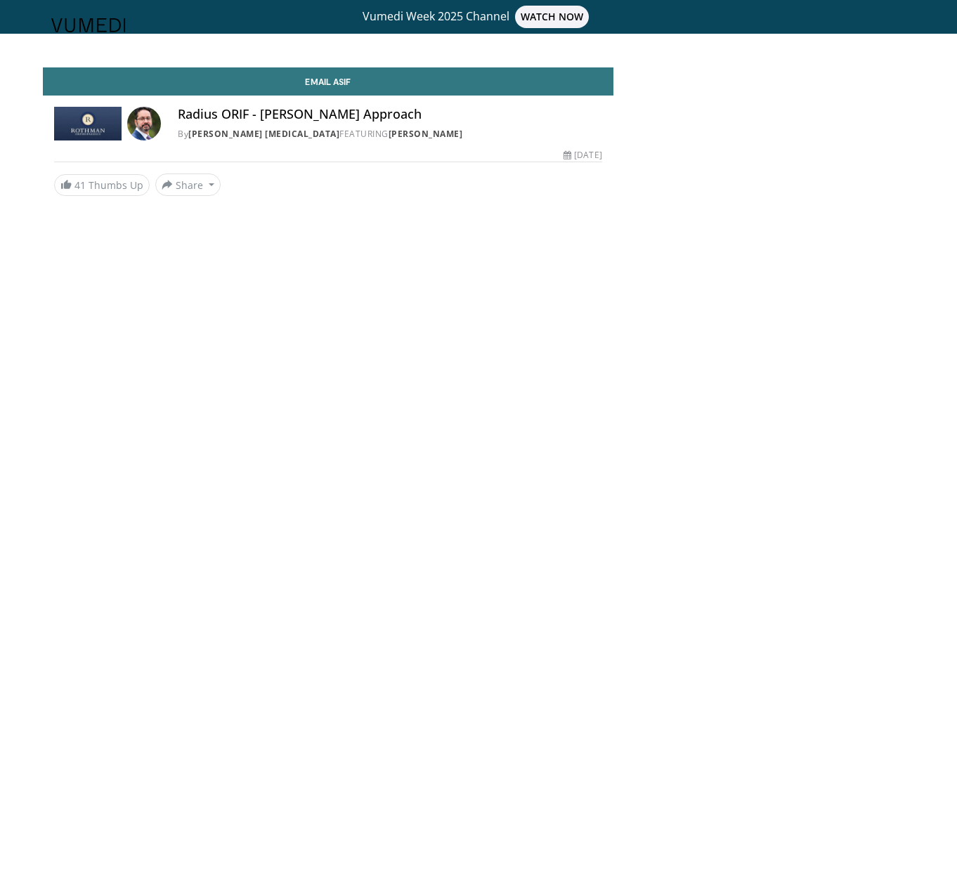 The height and width of the screenshot is (871, 957). Describe the element at coordinates (102, 185) in the screenshot. I see `a: 41 Thumbs Up` at that location.